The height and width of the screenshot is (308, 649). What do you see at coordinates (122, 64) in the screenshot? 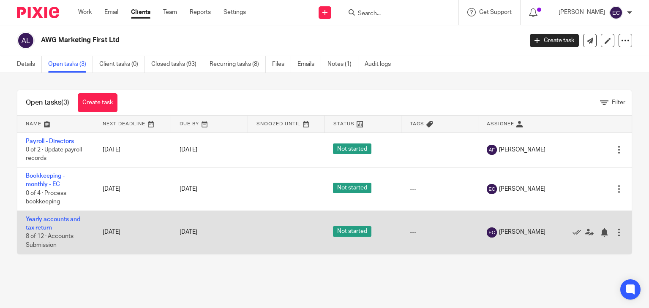
I see `a: Client tasks (0)` at bounding box center [122, 64].